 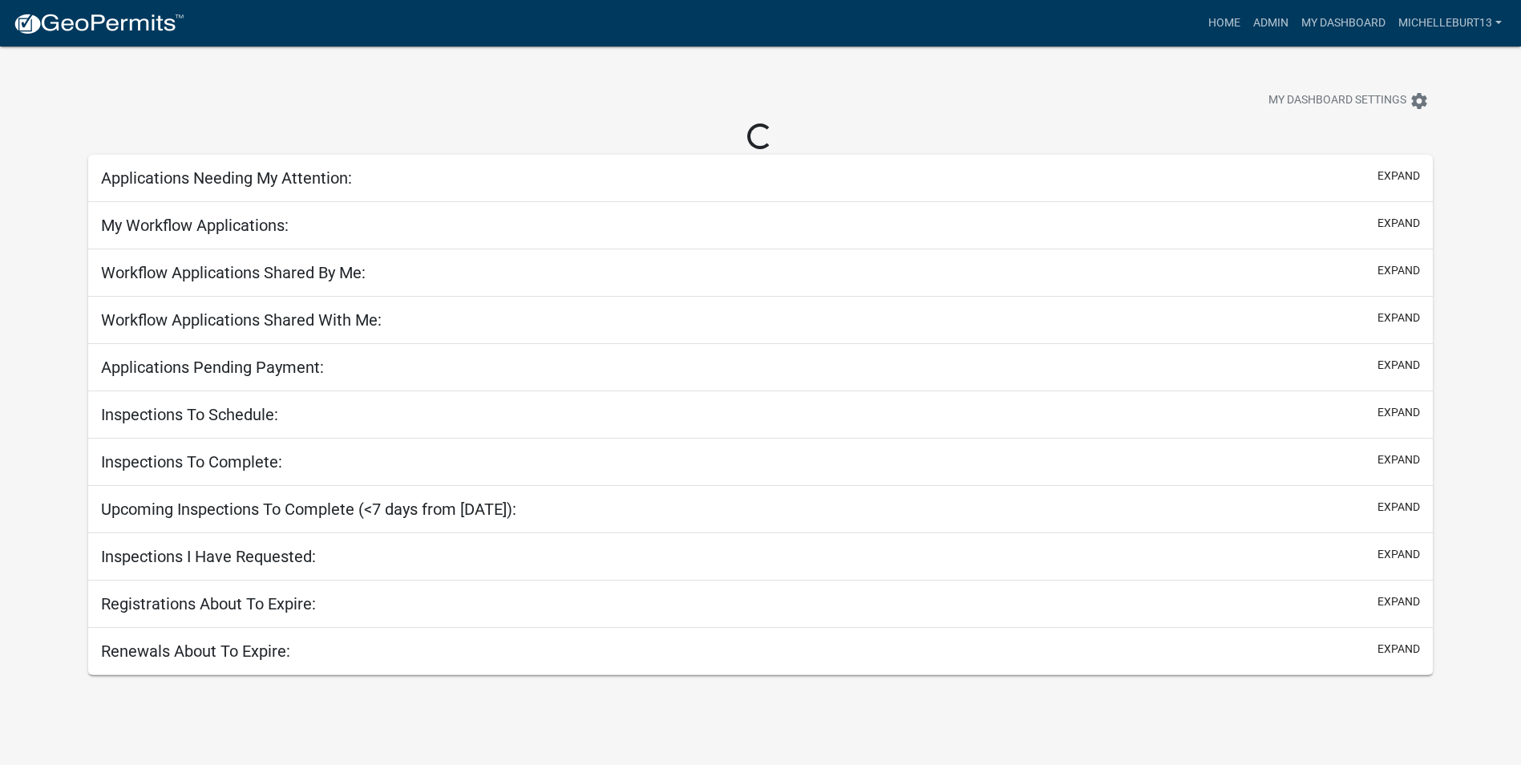 I want to click on h5: Inspections I Have Requested:, so click(x=209, y=557).